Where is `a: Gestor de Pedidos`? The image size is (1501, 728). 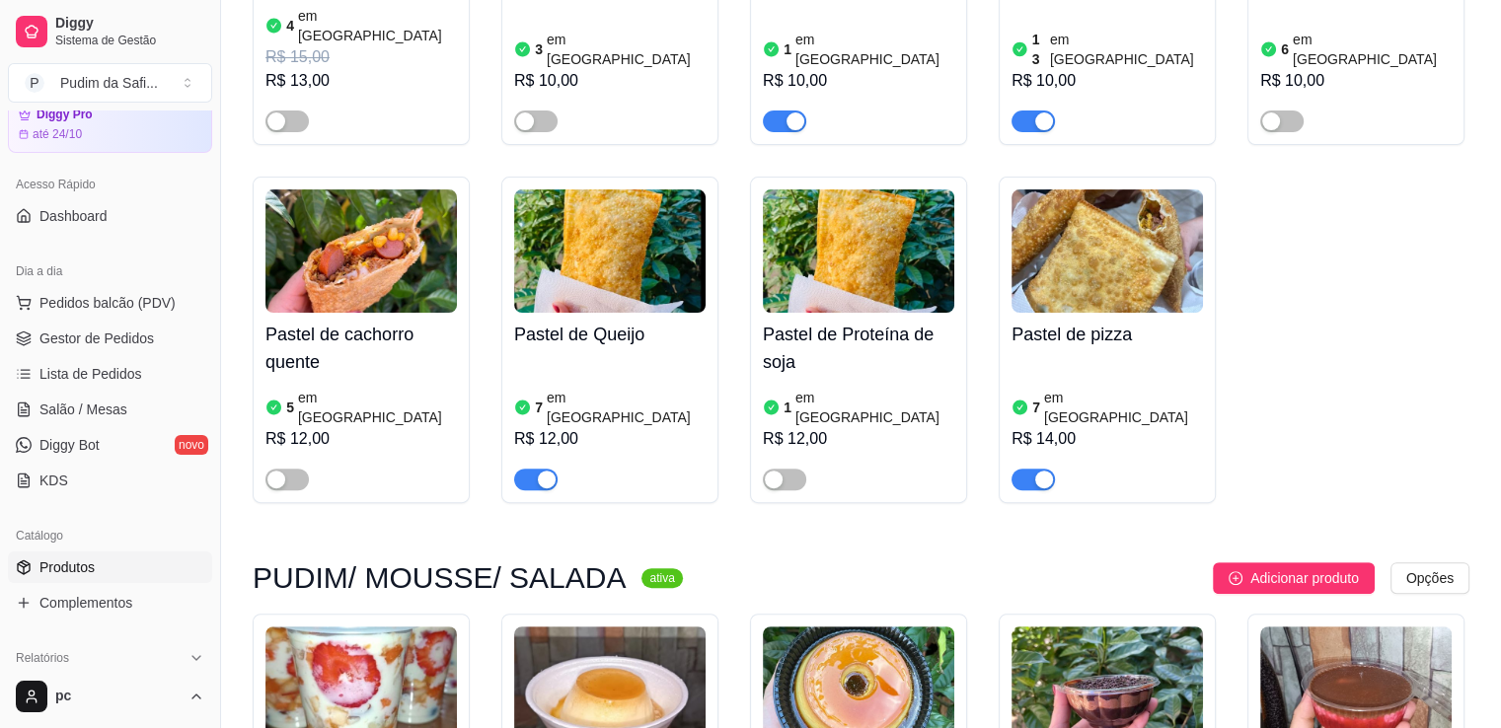
a: Gestor de Pedidos is located at coordinates (110, 338).